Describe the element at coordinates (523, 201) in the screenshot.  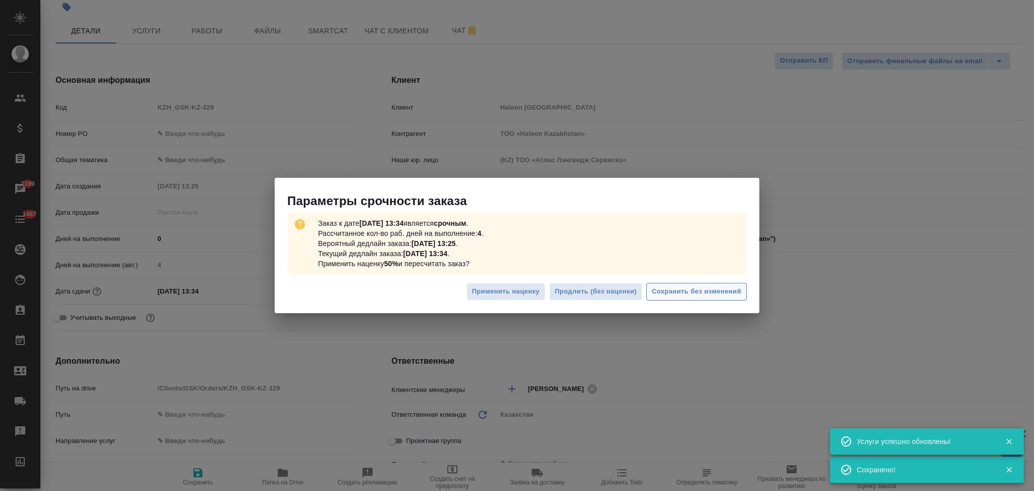
I see `p: Параметры срочности заказа` at that location.